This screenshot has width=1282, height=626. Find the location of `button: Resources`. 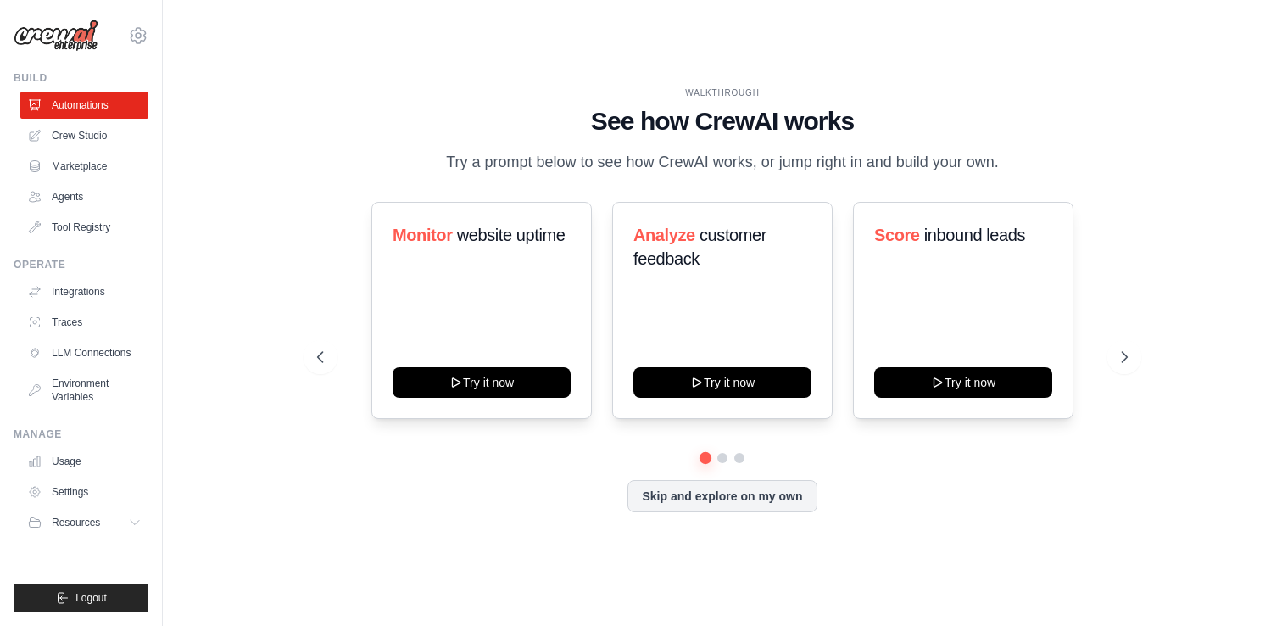

button: Resources is located at coordinates (84, 522).